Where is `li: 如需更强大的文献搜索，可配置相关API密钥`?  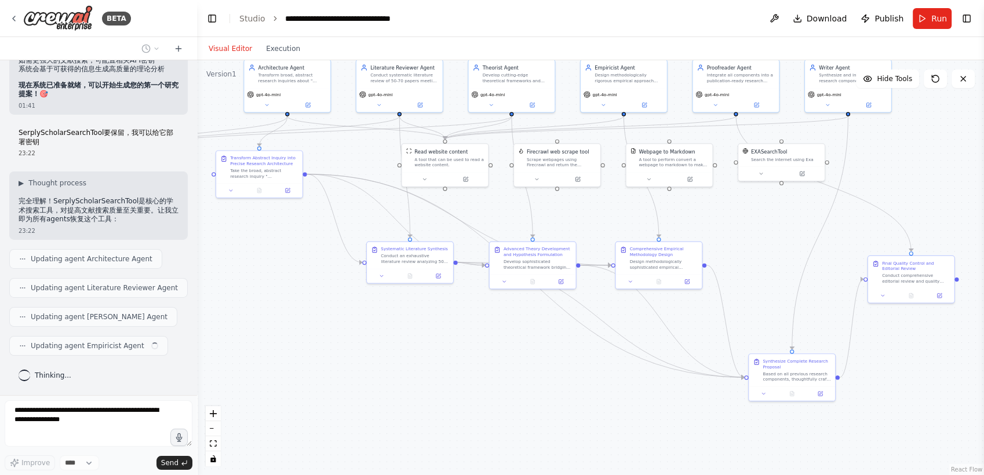 li: 如需更强大的文献搜索，可配置相关API密钥 is located at coordinates (99, 61).